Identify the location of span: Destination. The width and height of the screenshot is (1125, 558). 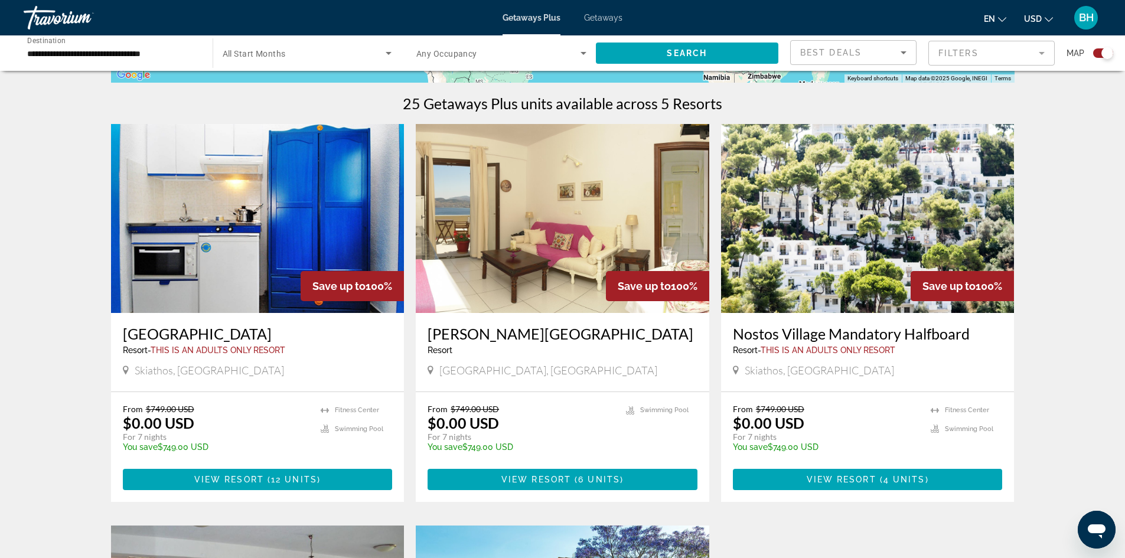
(46, 40).